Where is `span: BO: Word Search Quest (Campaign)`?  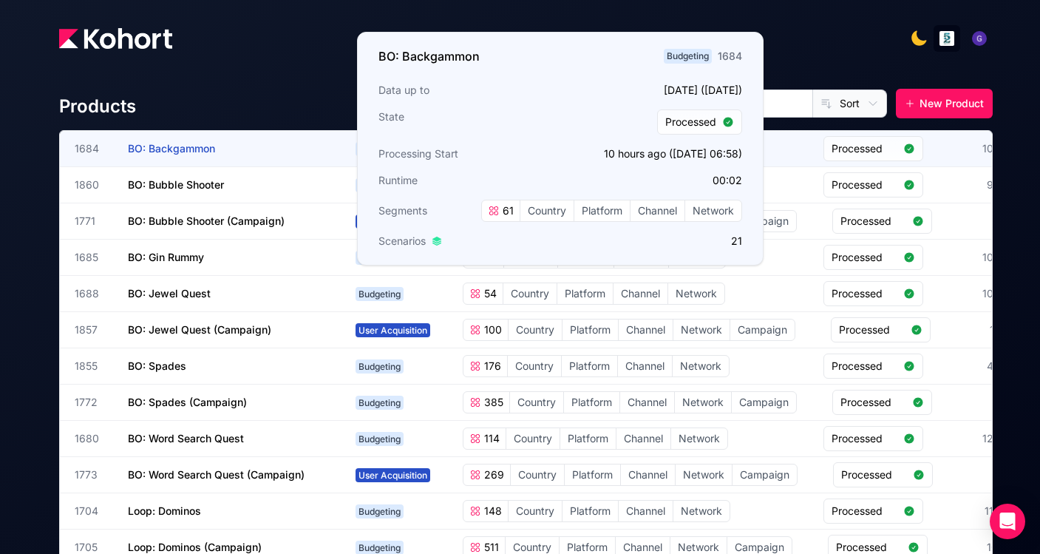 span: BO: Word Search Quest (Campaign) is located at coordinates (216, 474).